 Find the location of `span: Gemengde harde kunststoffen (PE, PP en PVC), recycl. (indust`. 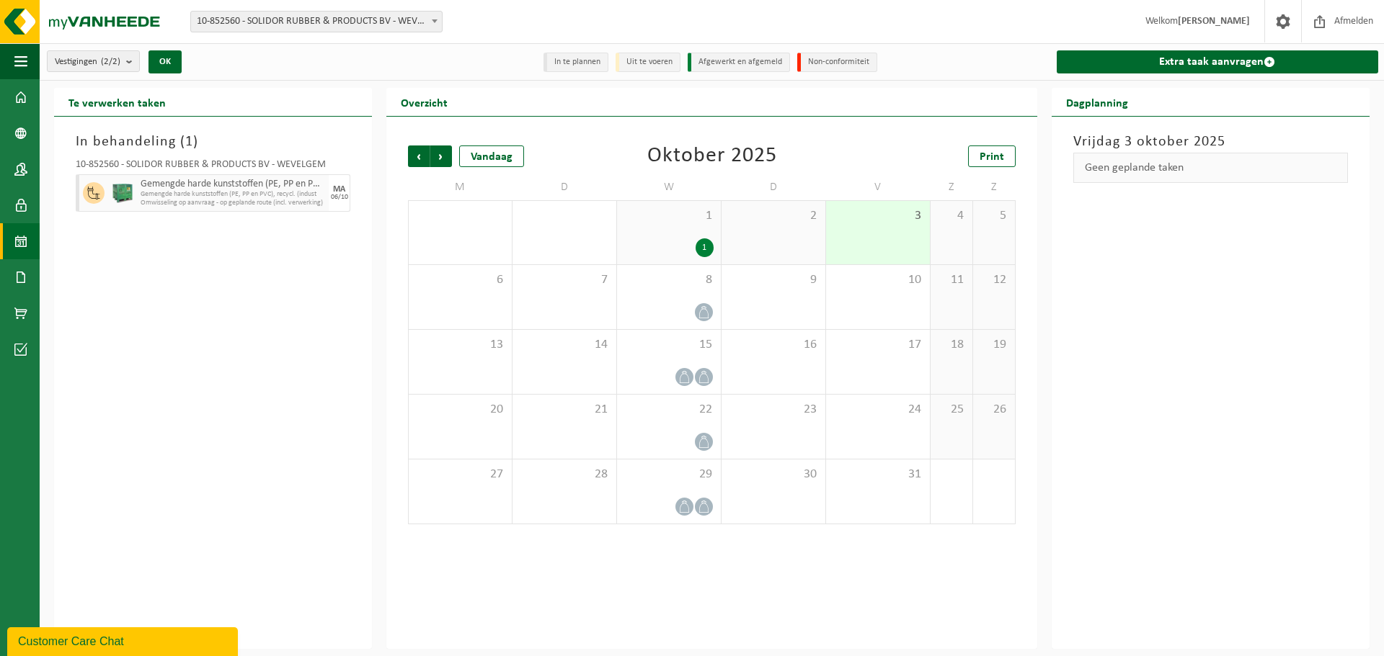

span: Gemengde harde kunststoffen (PE, PP en PVC), recycl. (indust is located at coordinates (233, 195).